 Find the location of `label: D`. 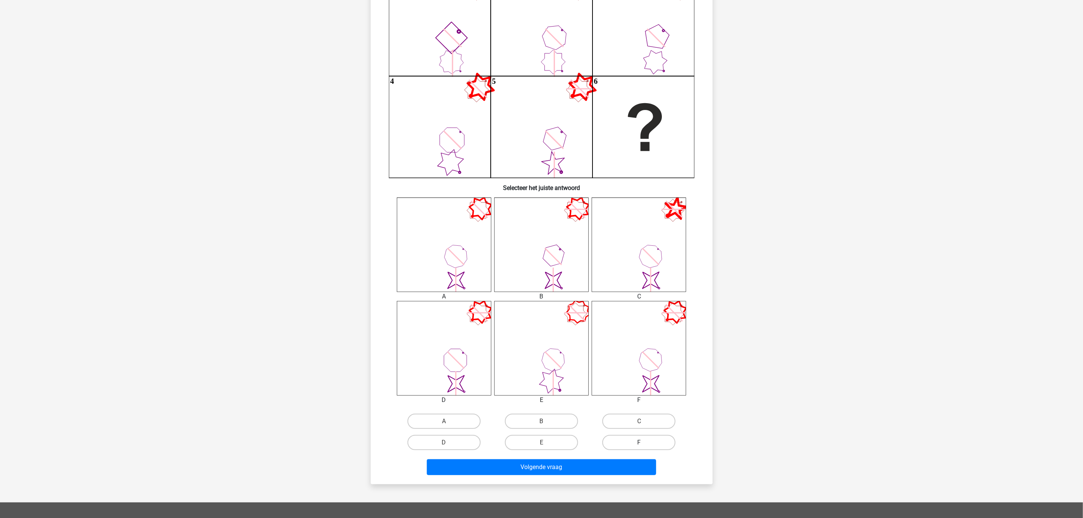

label: D is located at coordinates (444, 442).